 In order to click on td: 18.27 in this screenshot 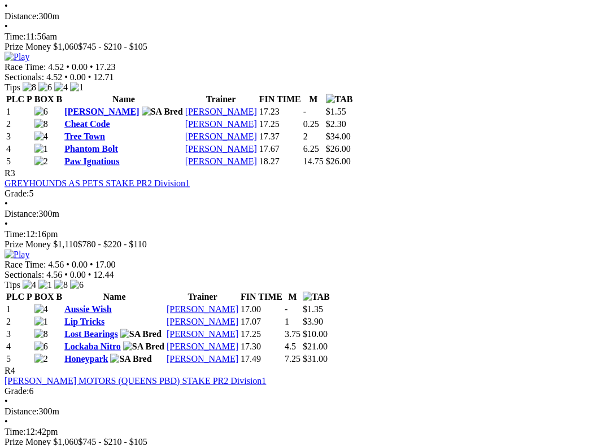, I will do `click(280, 161)`.